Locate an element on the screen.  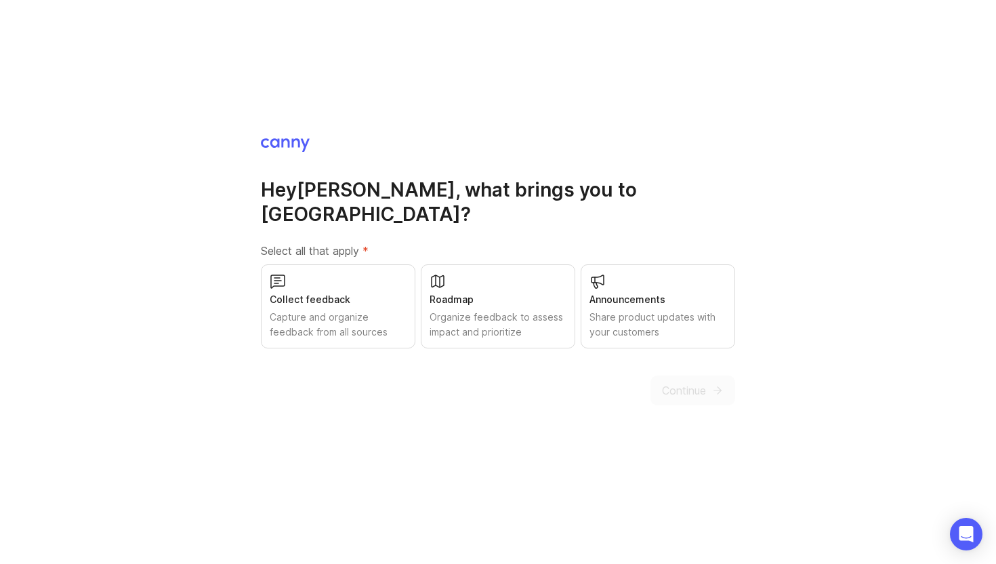
label: Select all that apply is located at coordinates (498, 251).